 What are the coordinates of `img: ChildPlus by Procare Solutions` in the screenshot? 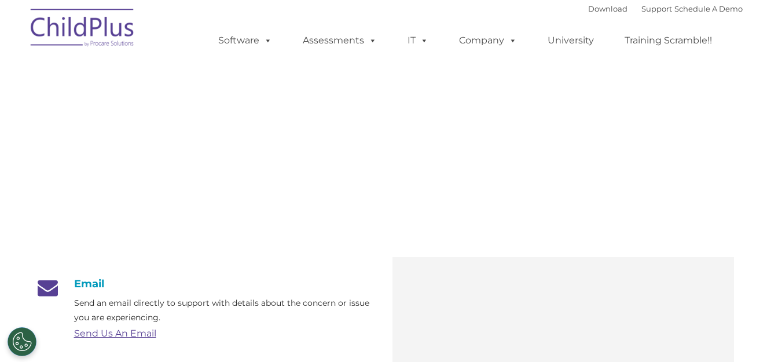 It's located at (83, 30).